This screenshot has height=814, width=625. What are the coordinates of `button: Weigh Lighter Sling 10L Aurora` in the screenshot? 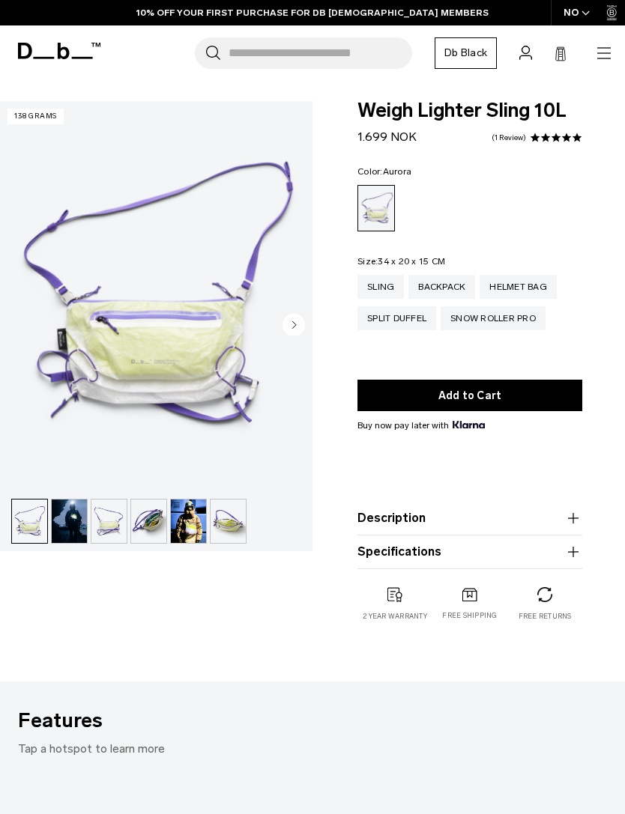 It's located at (188, 521).